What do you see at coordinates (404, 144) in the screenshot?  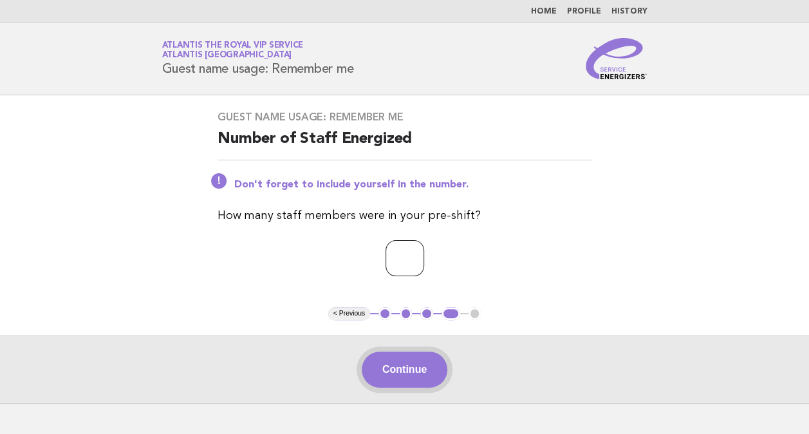 I see `h2: Number of Staff Energized` at bounding box center [404, 144].